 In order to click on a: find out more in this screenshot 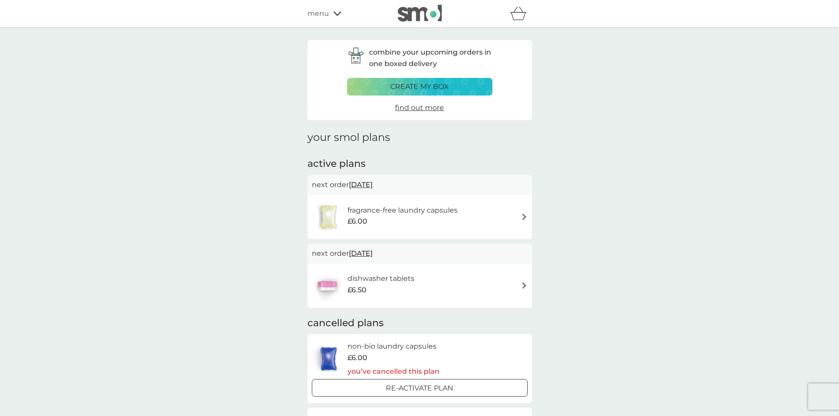, I will do `click(420, 108)`.